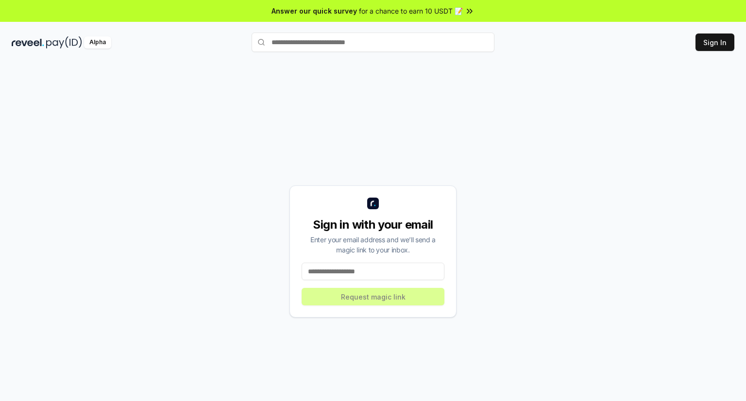  What do you see at coordinates (373, 225) in the screenshot?
I see `div: Sign in with your email` at bounding box center [373, 225].